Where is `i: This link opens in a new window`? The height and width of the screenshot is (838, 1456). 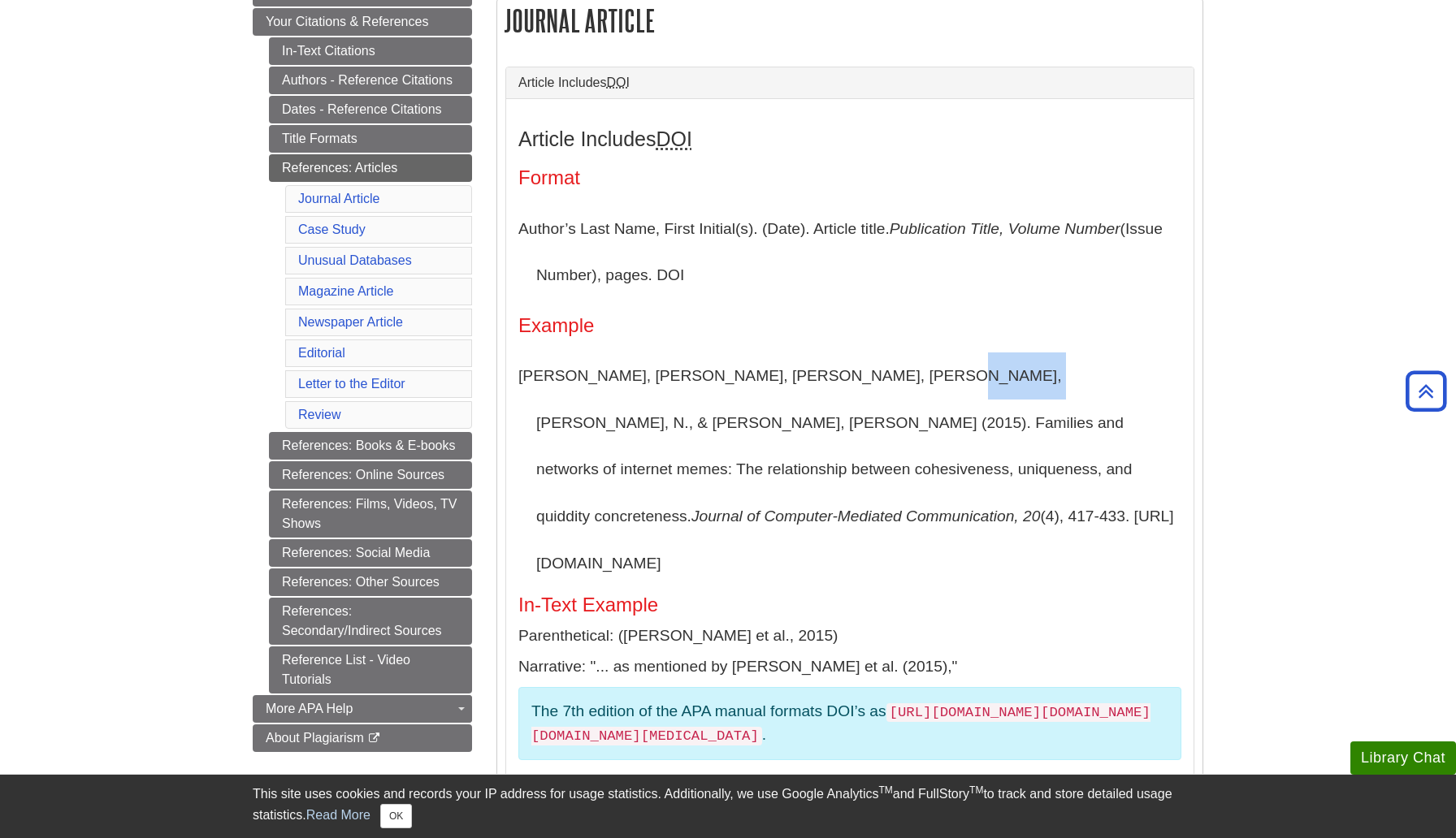 i: This link opens in a new window is located at coordinates (374, 738).